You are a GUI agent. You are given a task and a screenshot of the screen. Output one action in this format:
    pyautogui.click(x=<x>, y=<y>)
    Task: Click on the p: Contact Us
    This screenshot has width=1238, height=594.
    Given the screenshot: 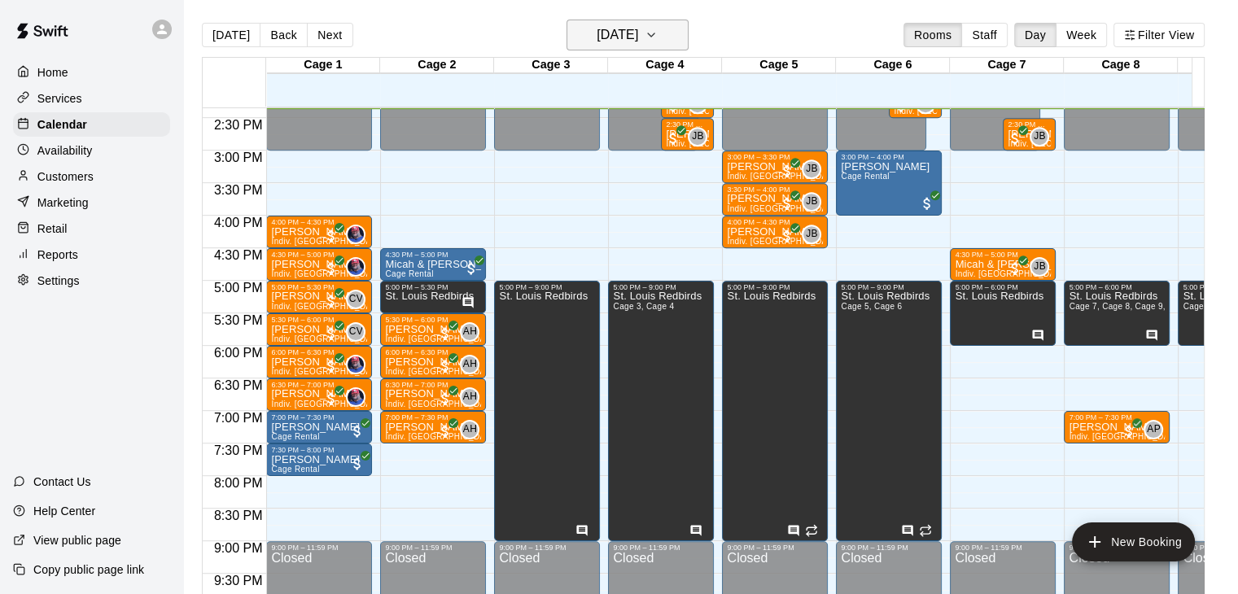 What is the action you would take?
    pyautogui.click(x=62, y=482)
    